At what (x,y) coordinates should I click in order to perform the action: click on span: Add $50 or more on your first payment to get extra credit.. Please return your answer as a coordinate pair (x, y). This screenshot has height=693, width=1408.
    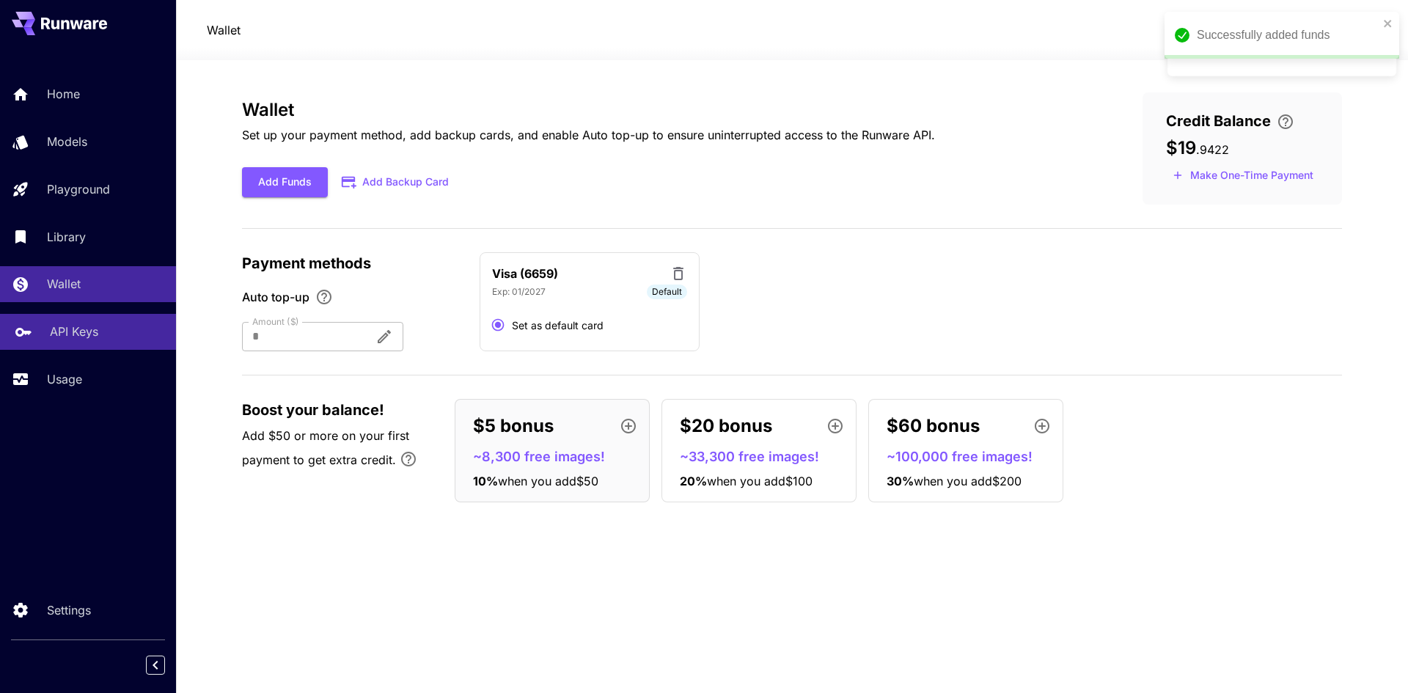
    Looking at the image, I should click on (326, 447).